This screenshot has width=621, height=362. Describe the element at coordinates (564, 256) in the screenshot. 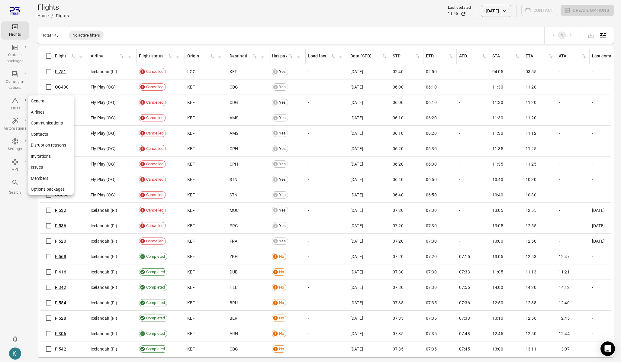

I see `span: 12:47` at that location.